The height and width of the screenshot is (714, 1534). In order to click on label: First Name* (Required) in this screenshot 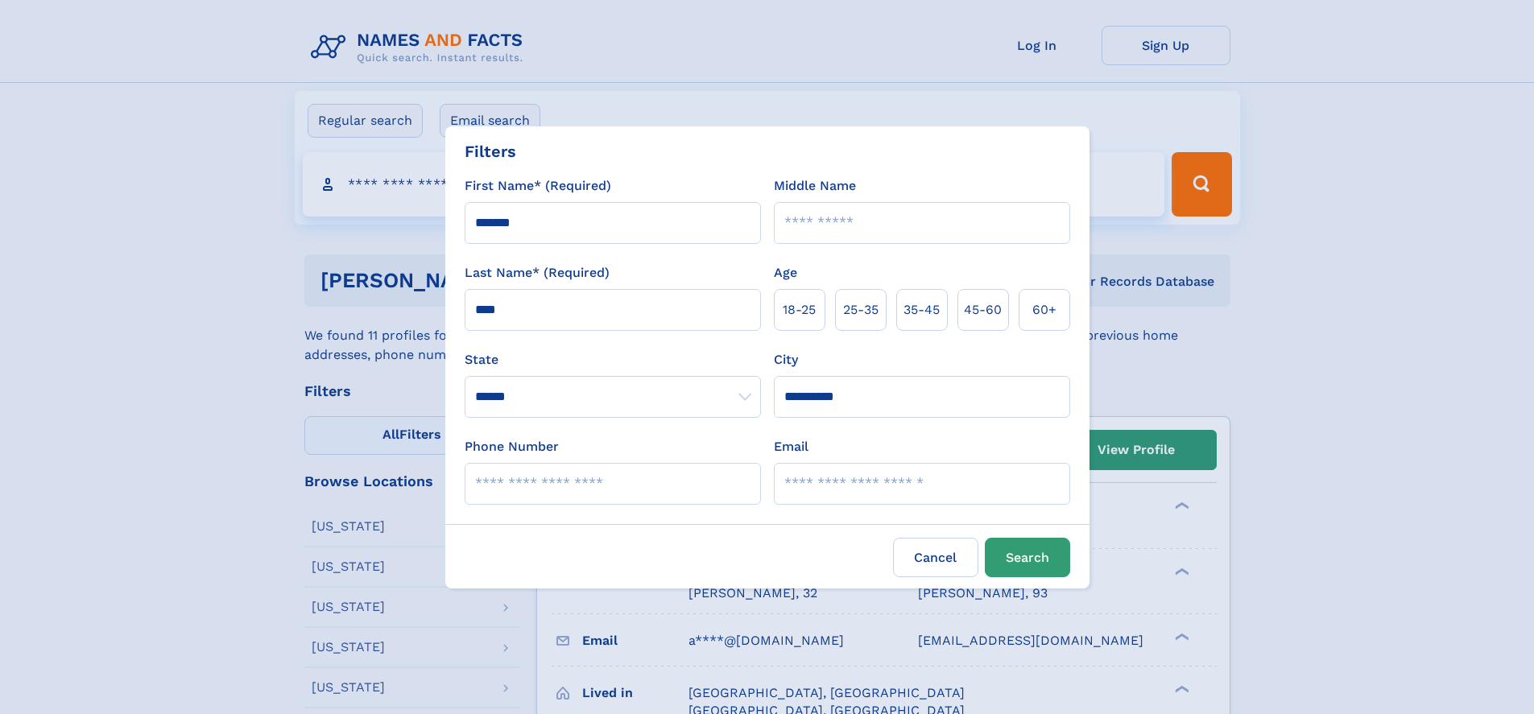, I will do `click(538, 186)`.